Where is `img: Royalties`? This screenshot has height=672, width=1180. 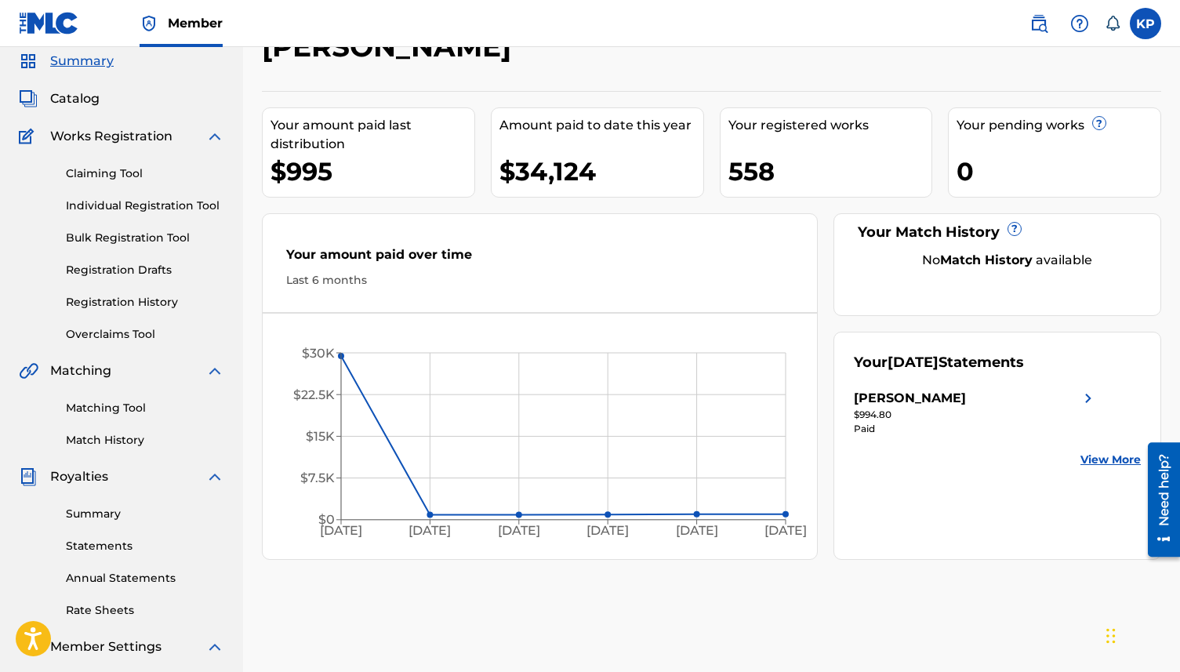 img: Royalties is located at coordinates (28, 477).